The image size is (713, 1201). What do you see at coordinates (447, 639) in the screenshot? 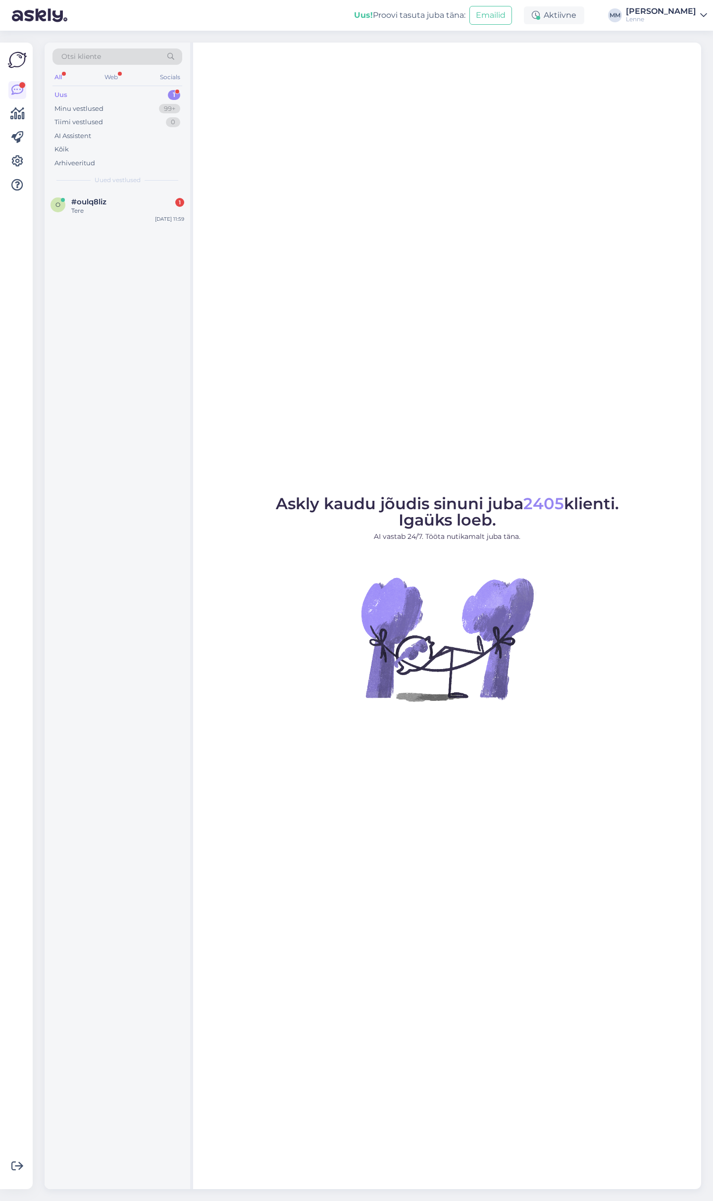
I see `img: No Chat active` at bounding box center [447, 639].